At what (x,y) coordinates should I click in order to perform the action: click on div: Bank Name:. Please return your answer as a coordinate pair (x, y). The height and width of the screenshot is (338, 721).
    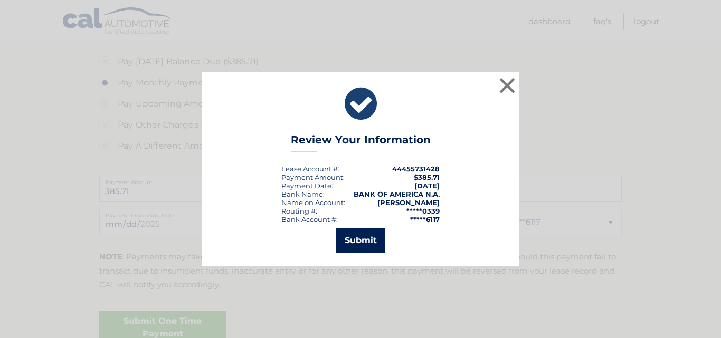
    Looking at the image, I should click on (303, 194).